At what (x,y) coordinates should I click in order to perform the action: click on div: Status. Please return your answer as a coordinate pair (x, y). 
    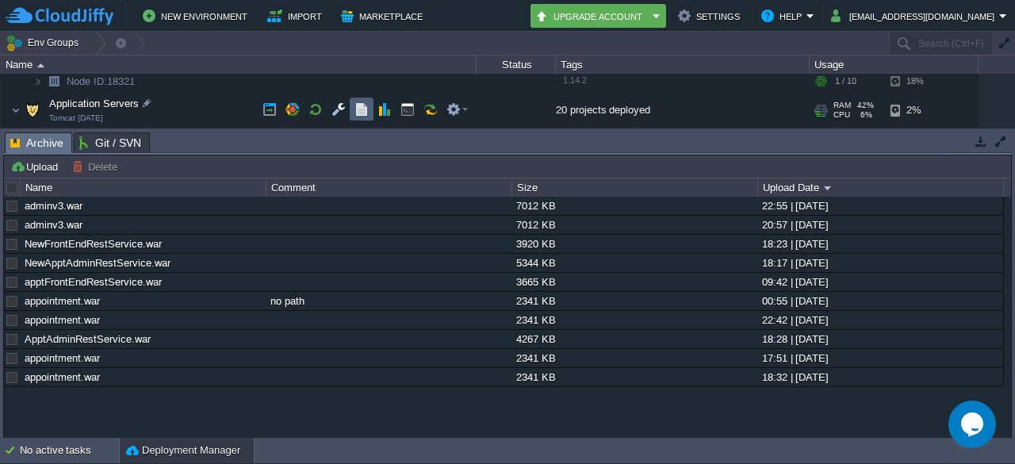
    Looking at the image, I should click on (516, 64).